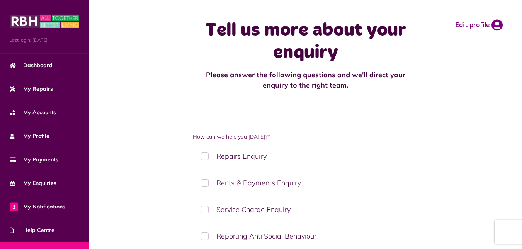 Image resolution: width=522 pixels, height=249 pixels. What do you see at coordinates (305, 41) in the screenshot?
I see `h1: Tell us more about your enquiry` at bounding box center [305, 41].